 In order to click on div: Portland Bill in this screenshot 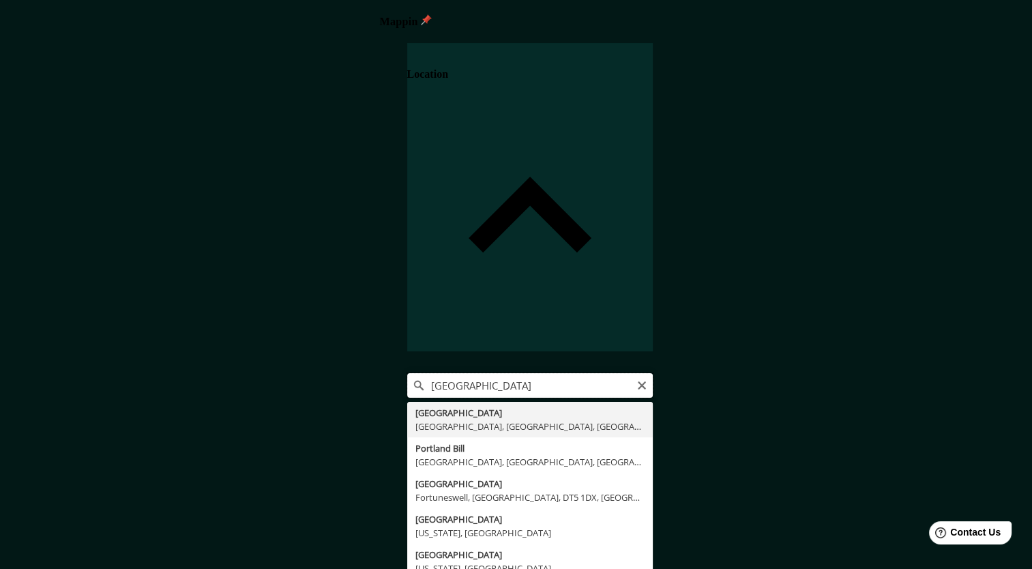, I will do `click(530, 448)`.